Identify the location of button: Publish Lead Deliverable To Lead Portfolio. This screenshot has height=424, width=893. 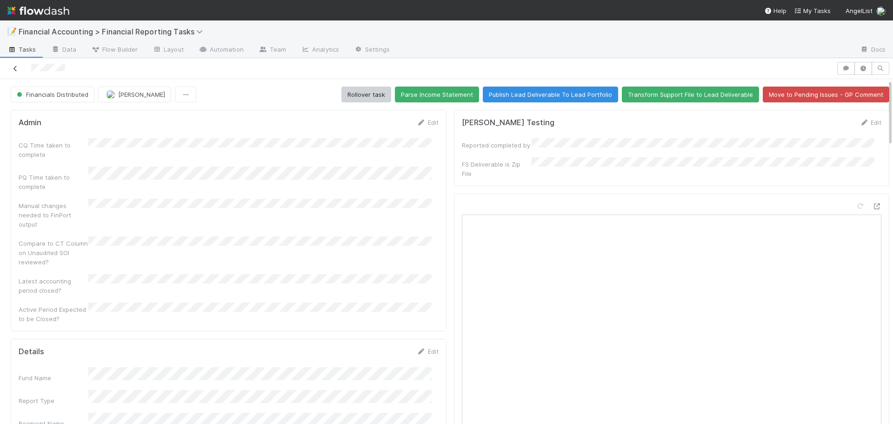
(550, 94).